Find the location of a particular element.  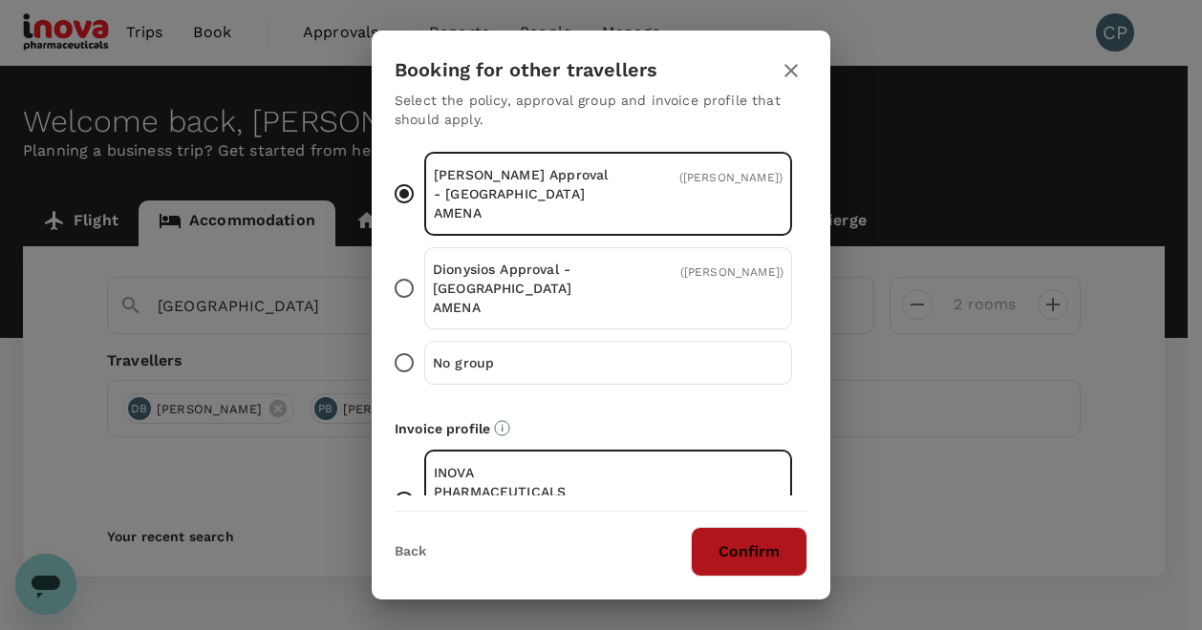

button: Back is located at coordinates (410, 552).